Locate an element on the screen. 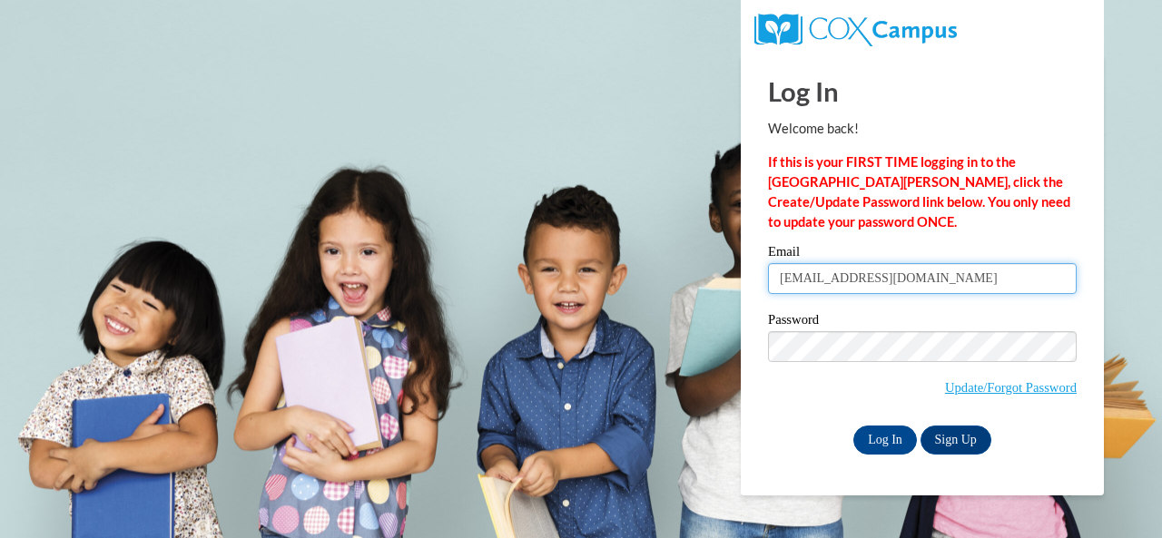  p: Welcome back! is located at coordinates (922, 129).